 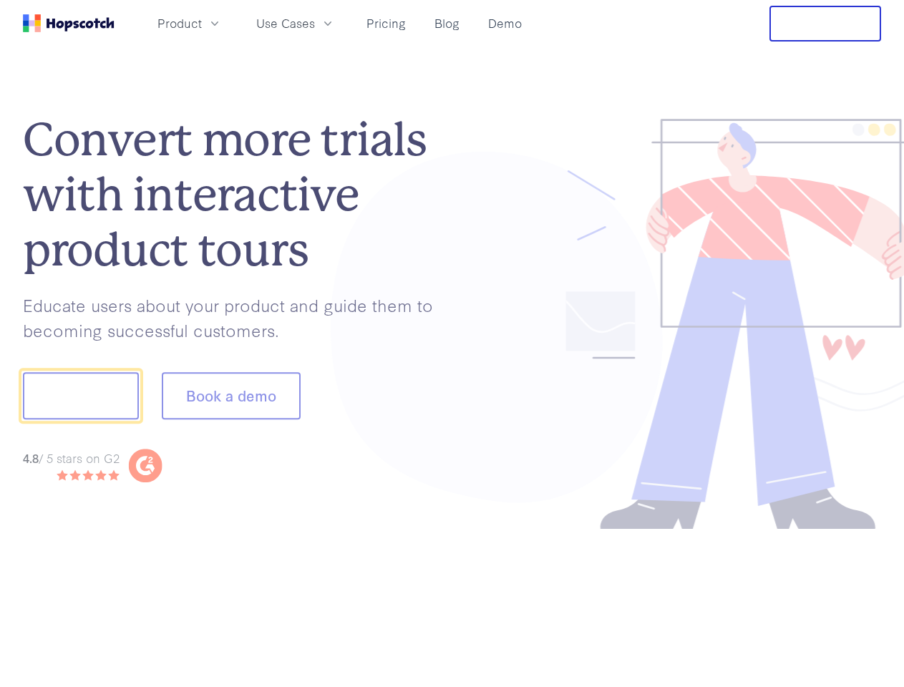 What do you see at coordinates (71, 458) in the screenshot?
I see `div: / 5 stars on G2` at bounding box center [71, 458].